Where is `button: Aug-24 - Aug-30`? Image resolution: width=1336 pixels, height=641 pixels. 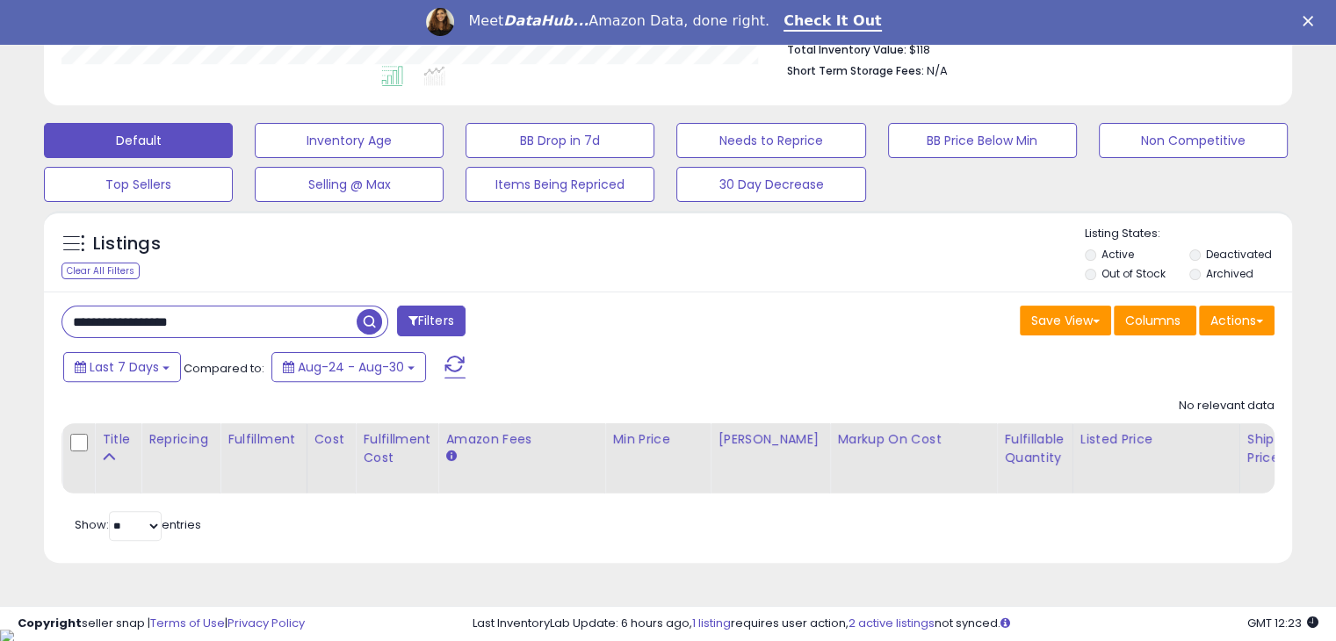
button: Aug-24 - Aug-30 is located at coordinates (349, 367).